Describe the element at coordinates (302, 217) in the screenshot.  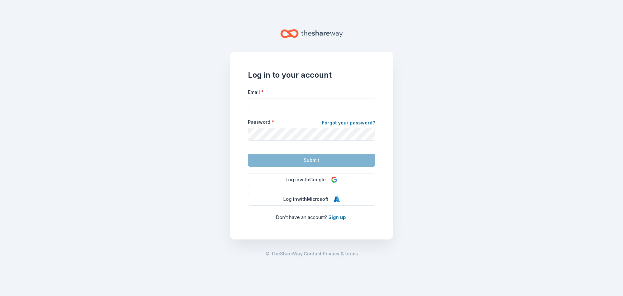
I see `span: Don ' t have an account?` at that location.